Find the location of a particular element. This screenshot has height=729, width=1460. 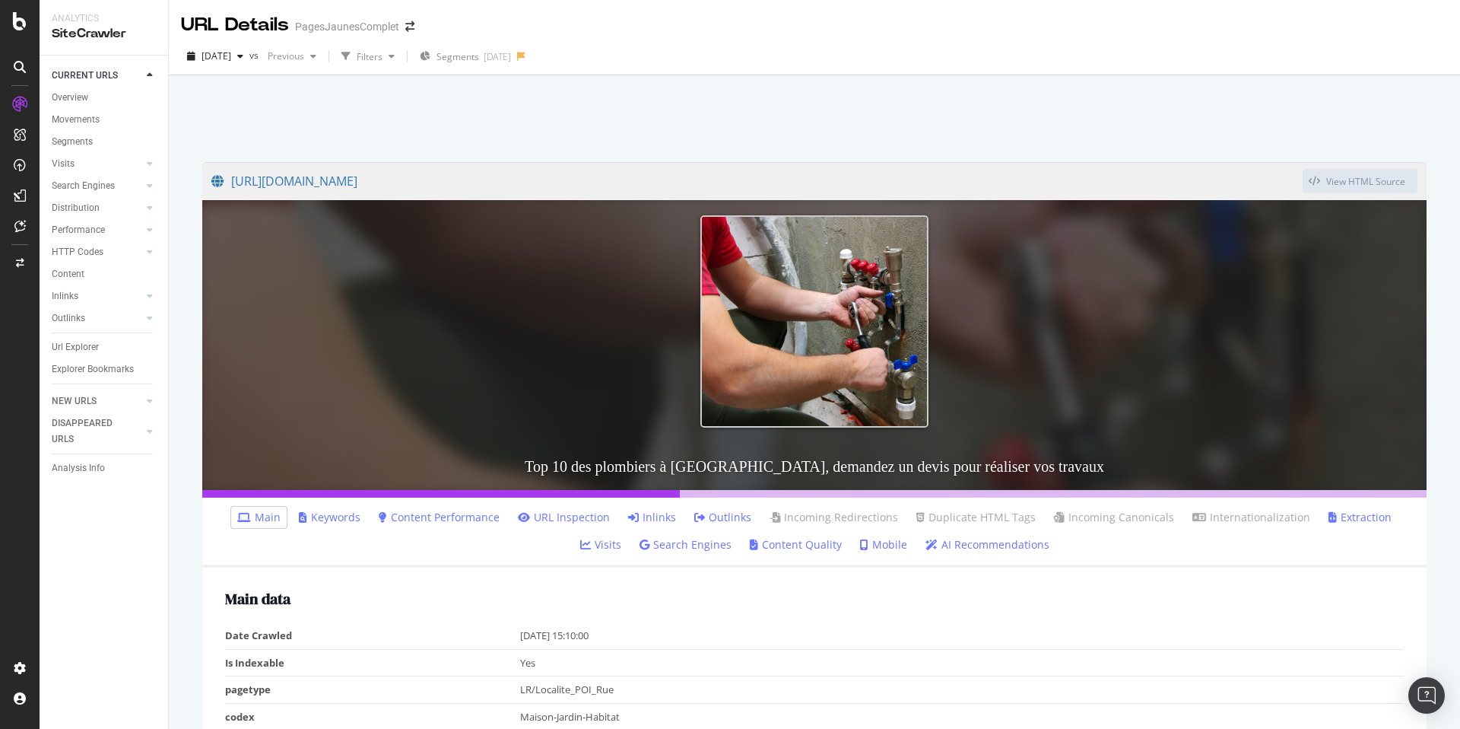

div: Content is located at coordinates (68, 274).